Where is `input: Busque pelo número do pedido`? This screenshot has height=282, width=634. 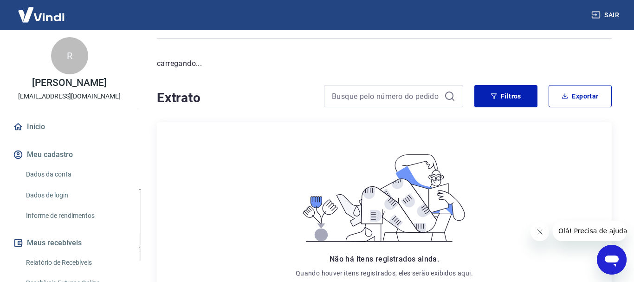
input: Busque pelo número do pedido is located at coordinates (386, 96).